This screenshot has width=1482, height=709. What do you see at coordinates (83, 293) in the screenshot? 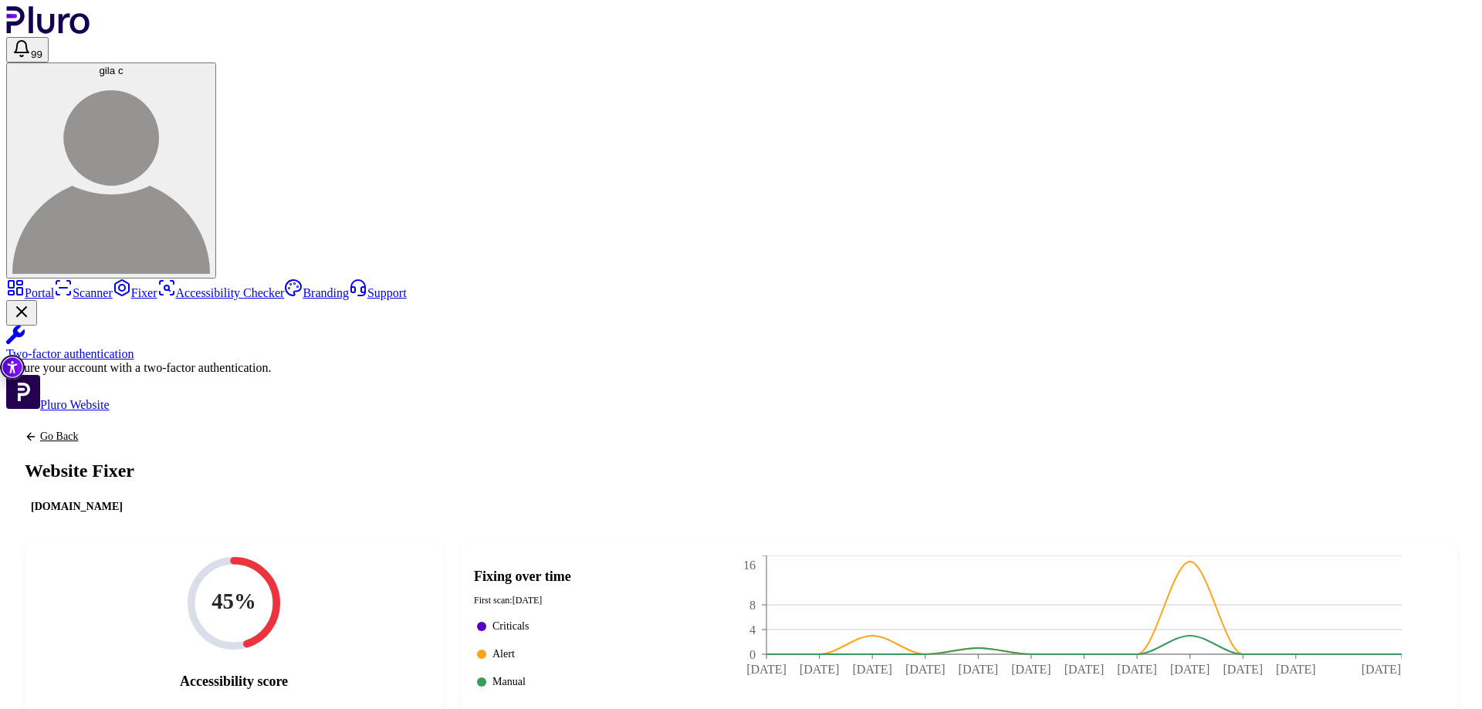
I see `a: Scanner` at bounding box center [83, 293].